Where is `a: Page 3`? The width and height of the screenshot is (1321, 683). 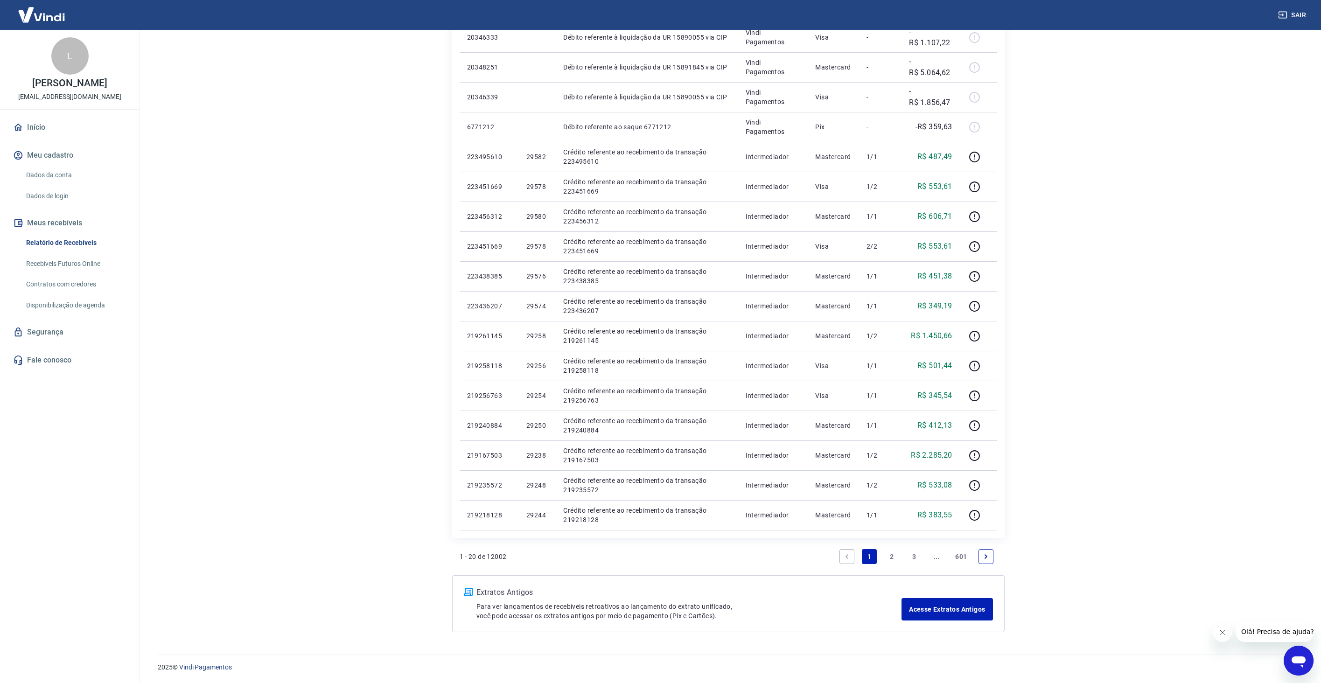 a: Page 3 is located at coordinates (914, 557).